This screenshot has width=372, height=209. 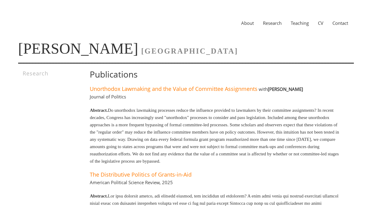 What do you see at coordinates (196, 92) in the screenshot?
I see `h4: with Journal of Politics` at bounding box center [196, 92].